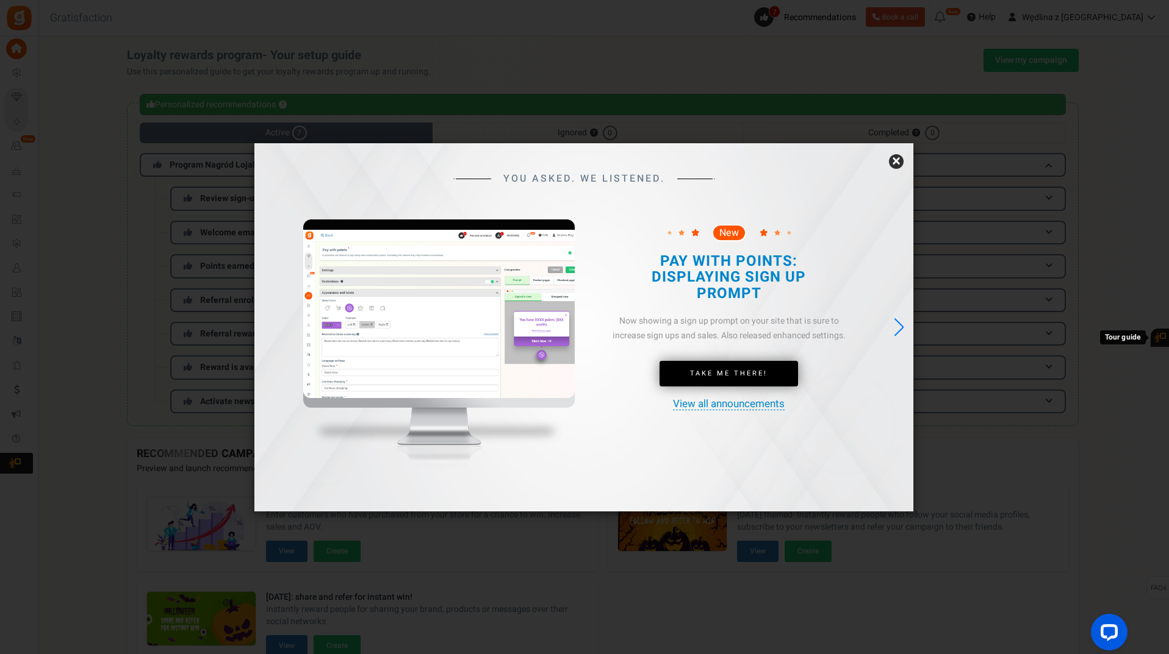 This screenshot has width=1169, height=654. Describe the element at coordinates (728, 374) in the screenshot. I see `a: Take Me There!` at that location.